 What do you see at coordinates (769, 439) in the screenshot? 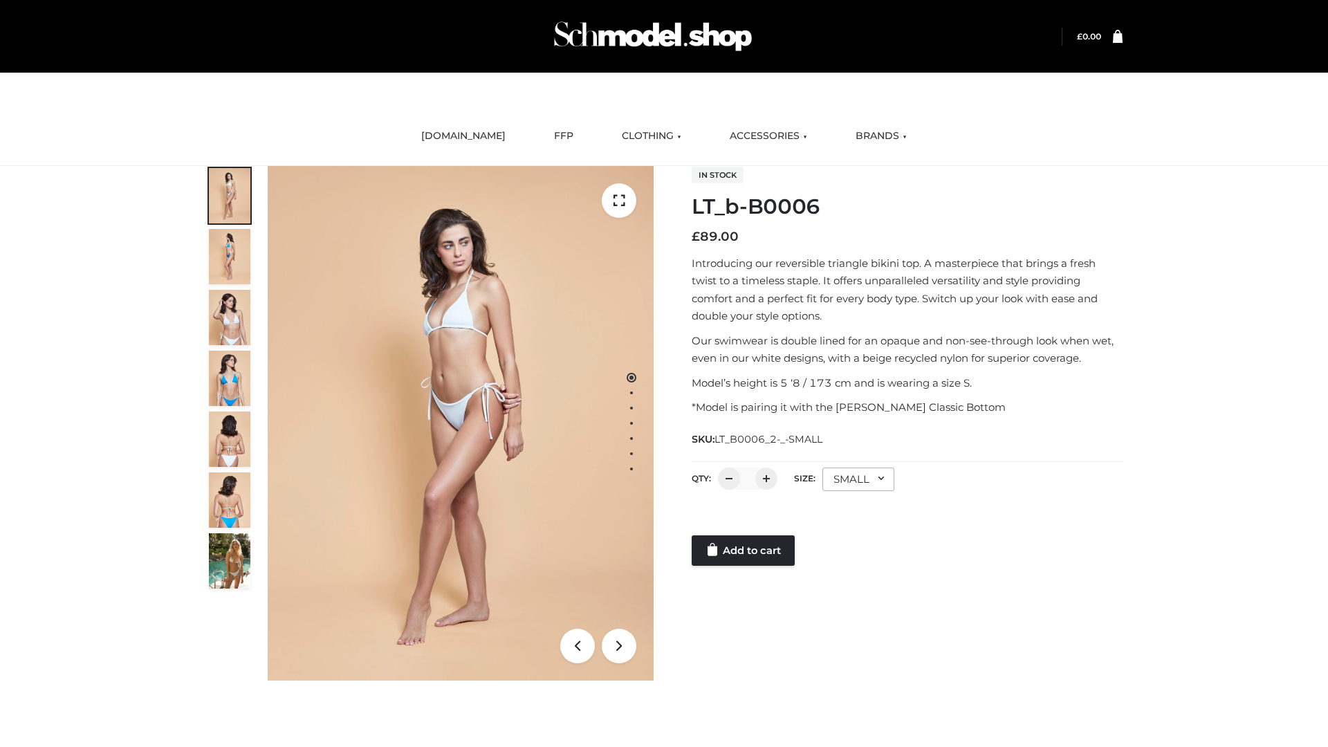
I see `span: LT_B0006_2-_-SMALL` at bounding box center [769, 439].